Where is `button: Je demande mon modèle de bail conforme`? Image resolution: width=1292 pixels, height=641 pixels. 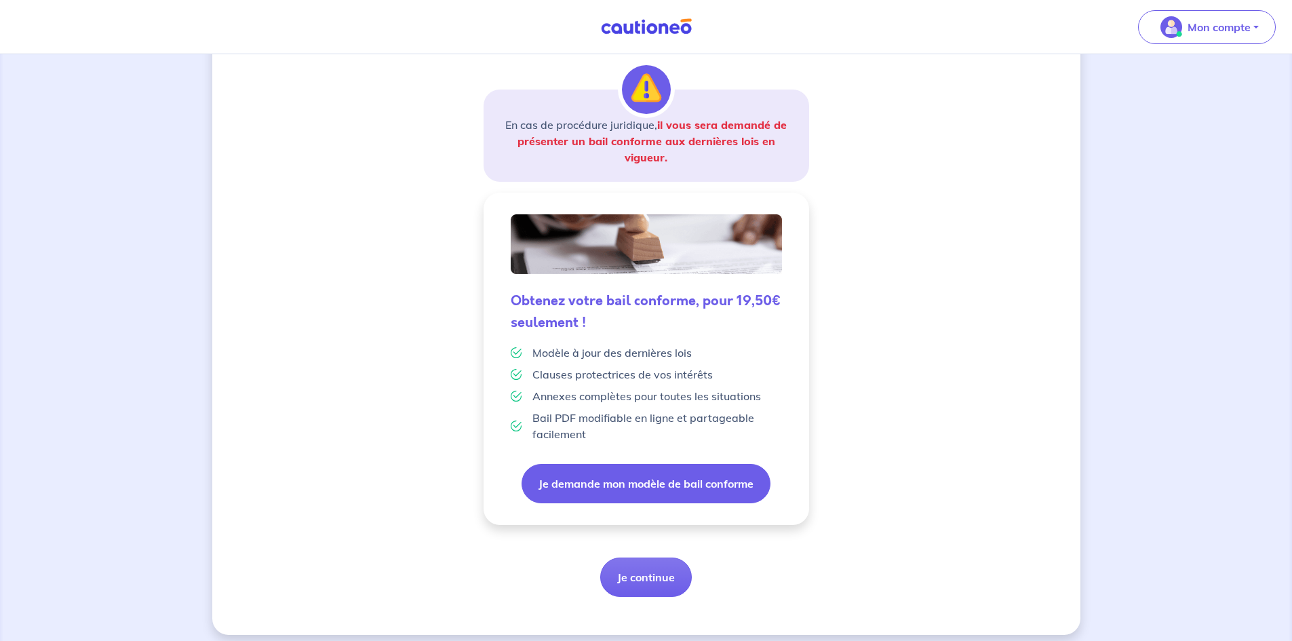
button: Je demande mon modèle de bail conforme is located at coordinates (645, 483).